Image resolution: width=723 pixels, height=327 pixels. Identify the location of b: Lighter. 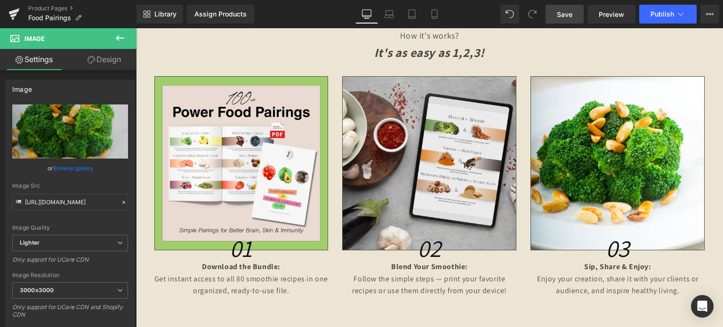
(30, 243).